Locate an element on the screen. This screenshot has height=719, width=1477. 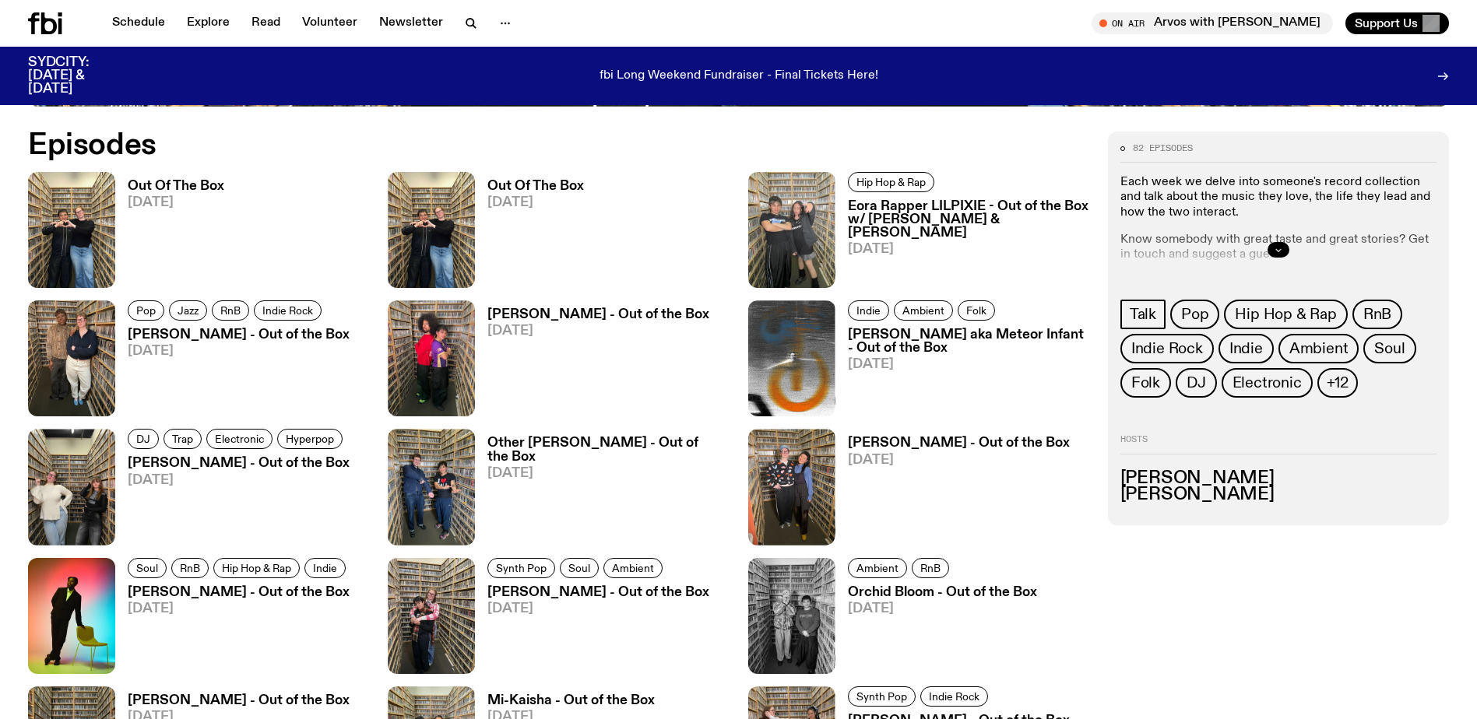
a: Trap is located at coordinates (182, 439).